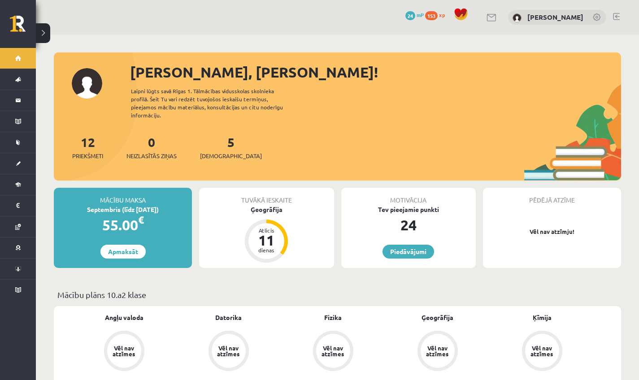 Image resolution: width=639 pixels, height=380 pixels. Describe the element at coordinates (23, 27) in the screenshot. I see `a: Rīgas 1. Tālmācības vidusskola` at that location.